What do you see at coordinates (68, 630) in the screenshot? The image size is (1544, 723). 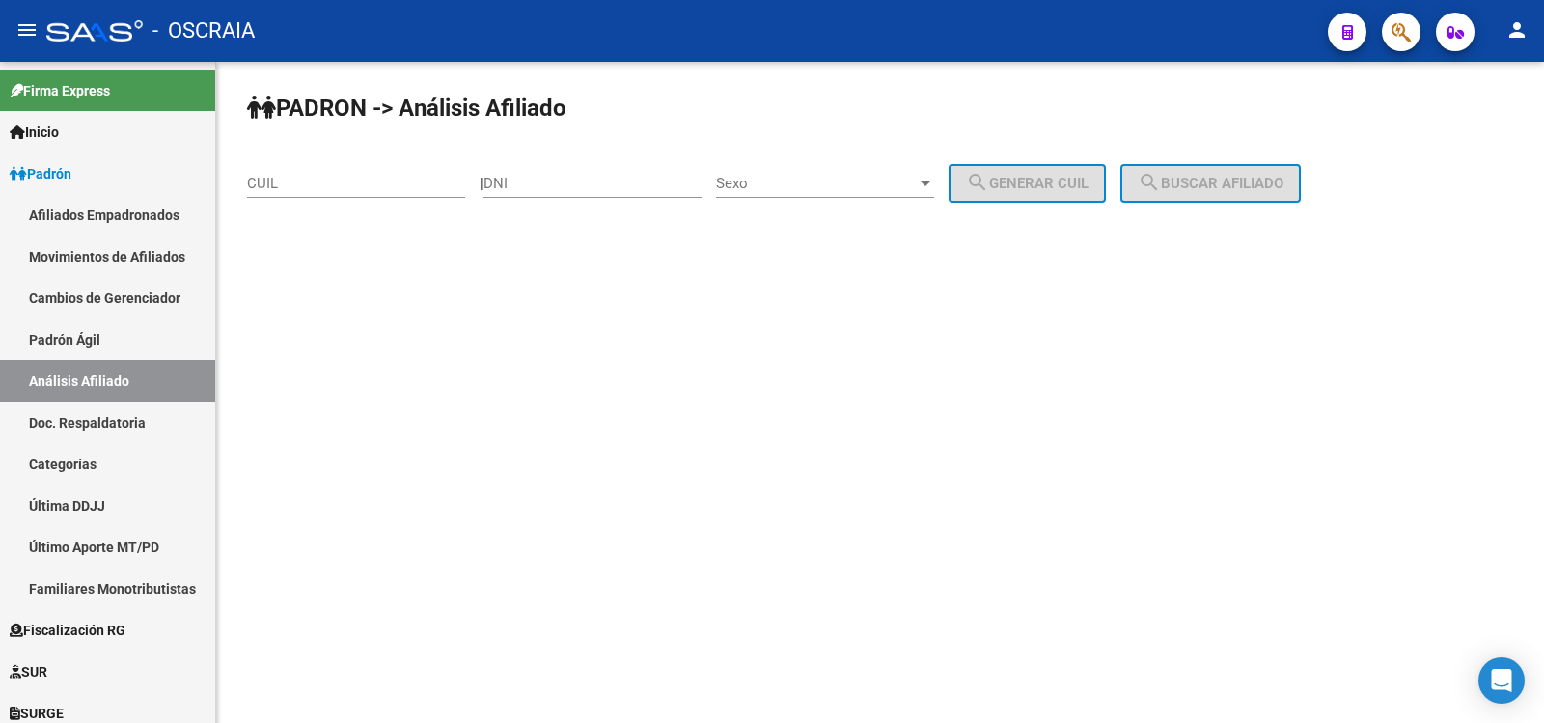 I see `span: Fiscalización RG` at bounding box center [68, 630].